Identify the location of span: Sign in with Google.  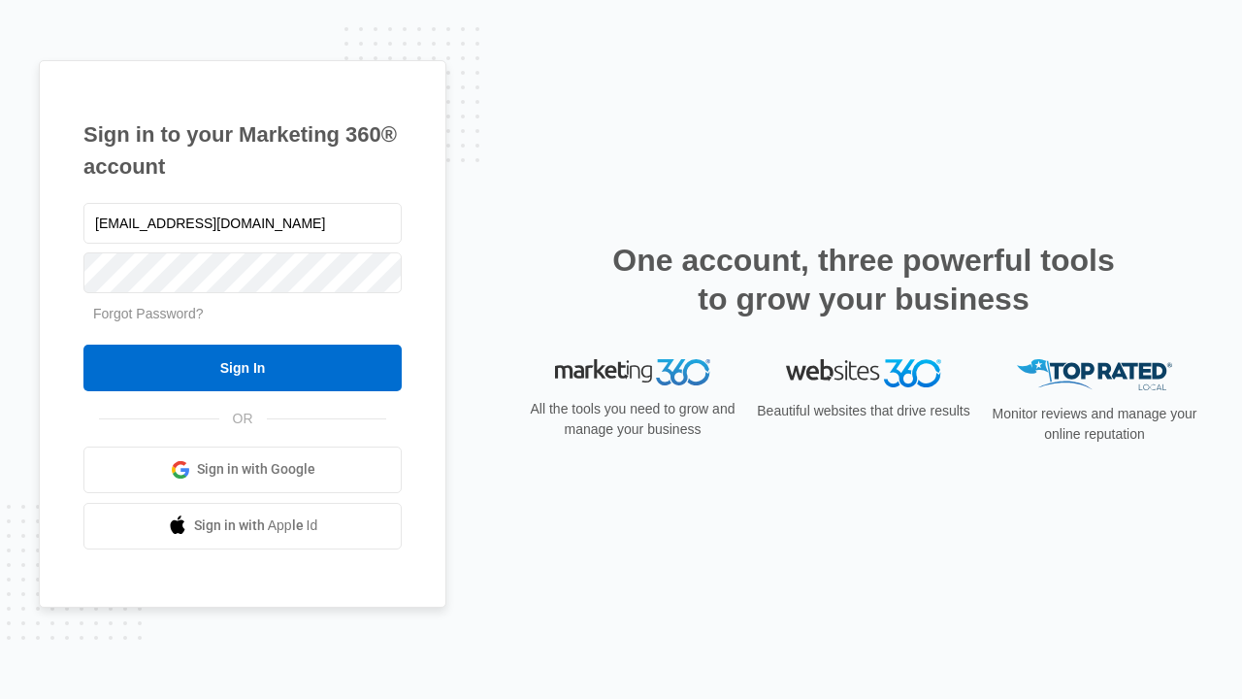
(256, 469).